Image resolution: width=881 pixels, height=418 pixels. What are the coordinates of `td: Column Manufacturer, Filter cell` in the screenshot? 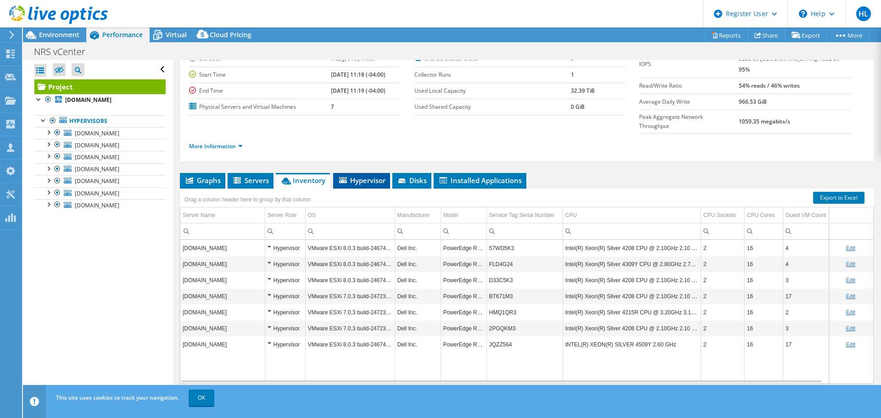 It's located at (418, 231).